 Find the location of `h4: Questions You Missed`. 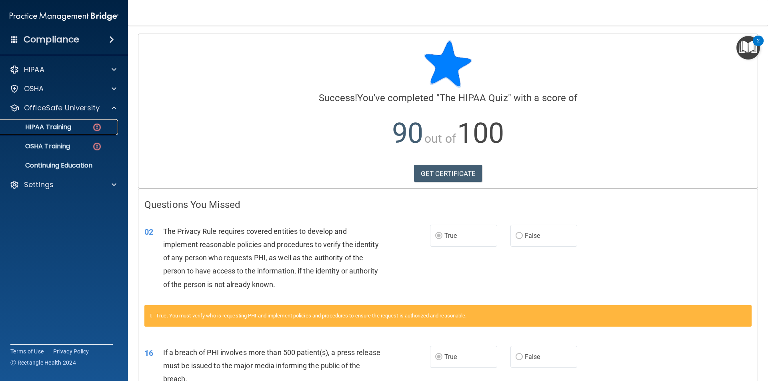

h4: Questions You Missed is located at coordinates (448, 205).